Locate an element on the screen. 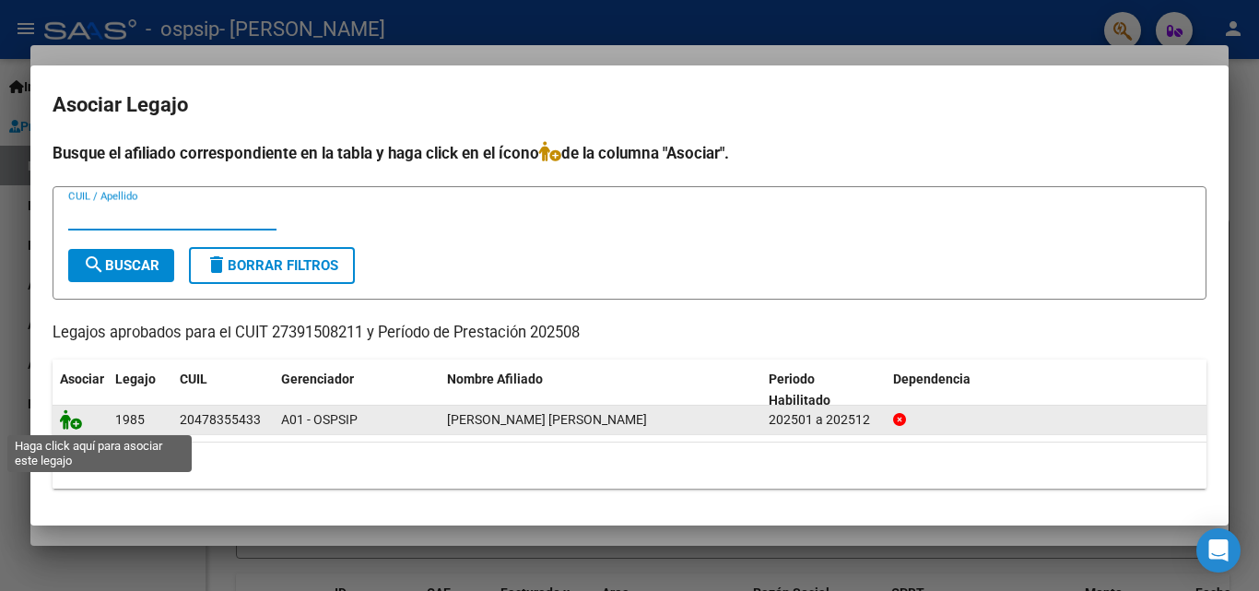  span: A01 - OSPSIP is located at coordinates (319, 420).